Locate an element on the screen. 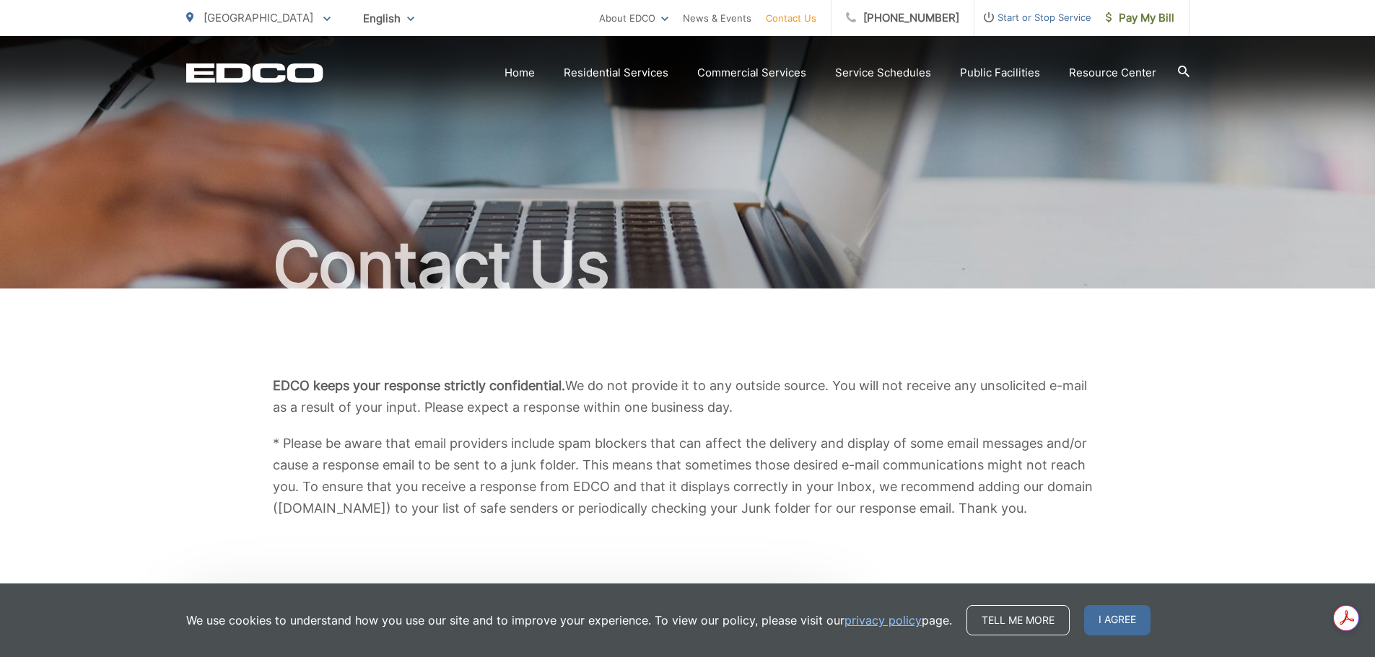 The image size is (1375, 657). a: privacy policy is located at coordinates (883, 621).